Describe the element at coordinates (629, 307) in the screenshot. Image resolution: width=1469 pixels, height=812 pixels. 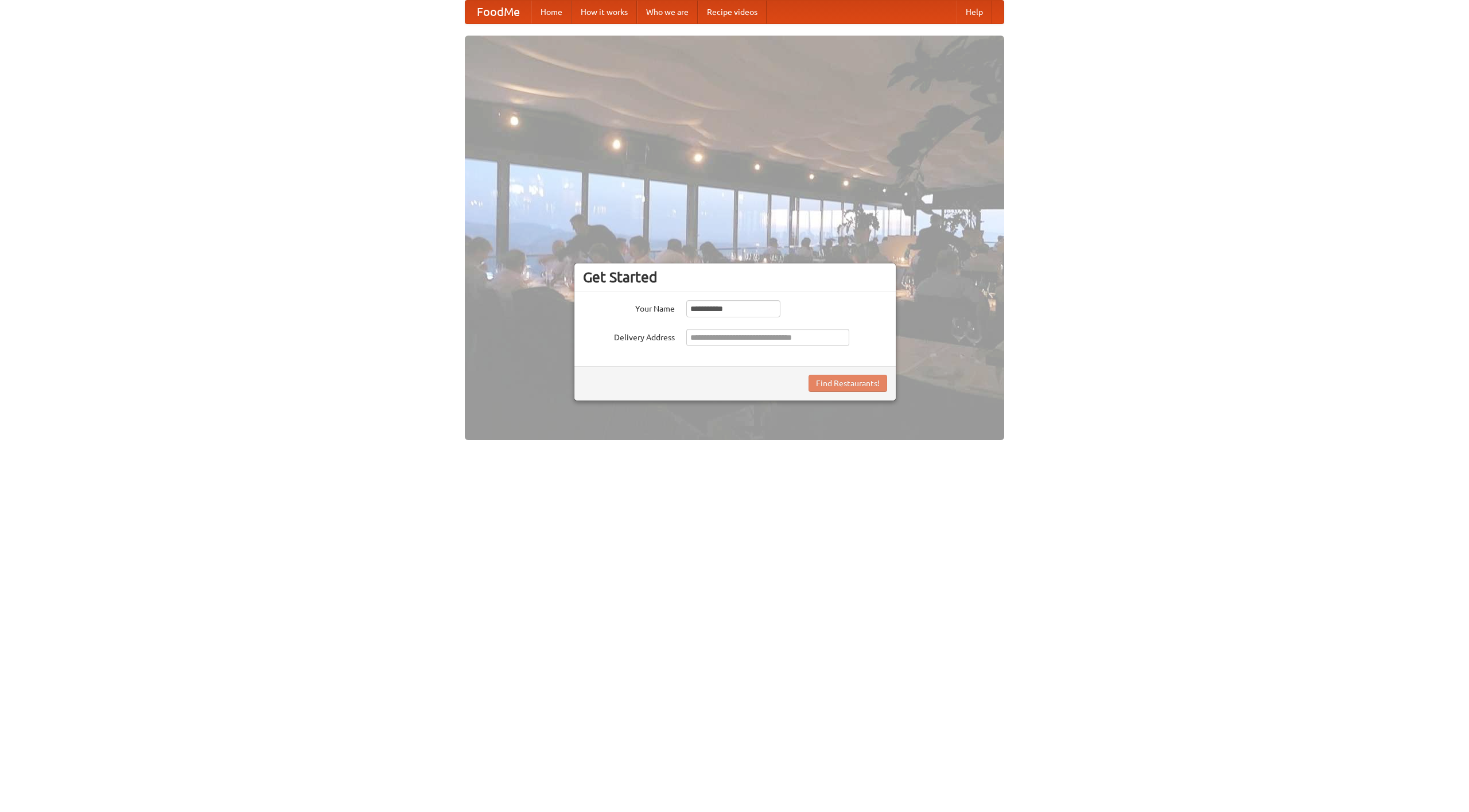
I see `label: Your Name` at that location.